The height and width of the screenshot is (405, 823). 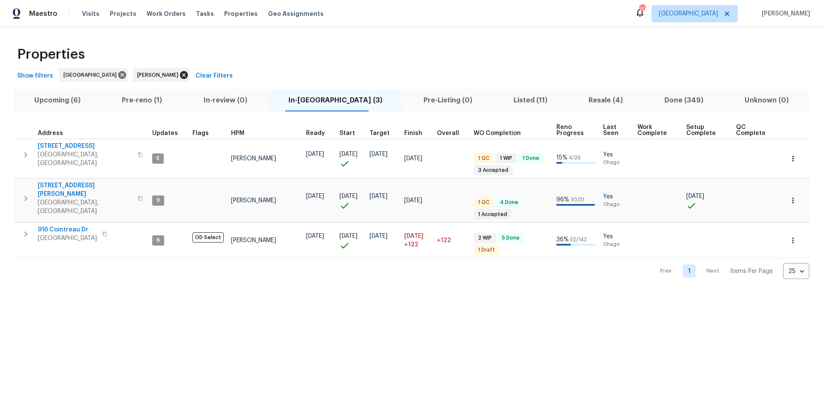 What do you see at coordinates (90, 14) in the screenshot?
I see `span: Visits` at bounding box center [90, 14].